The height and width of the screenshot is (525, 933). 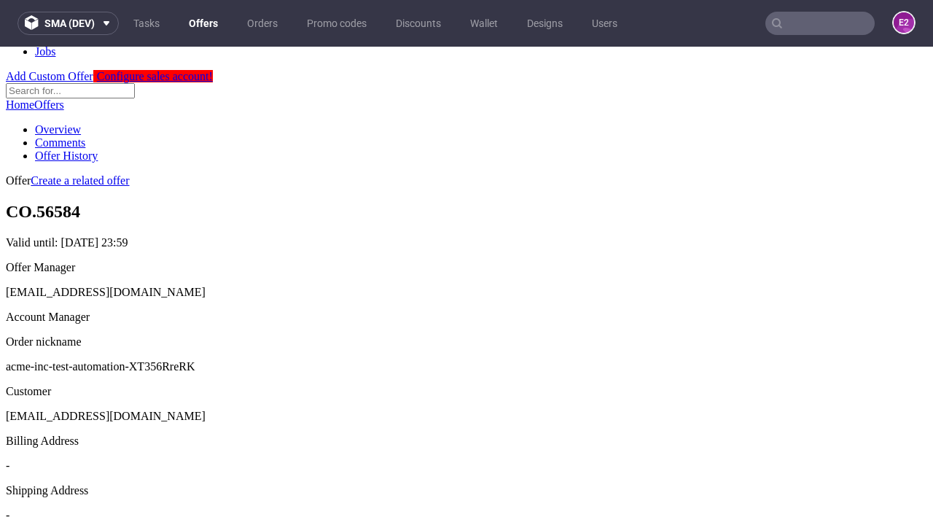 What do you see at coordinates (66, 109) in the screenshot?
I see `a: Offer History` at bounding box center [66, 109].